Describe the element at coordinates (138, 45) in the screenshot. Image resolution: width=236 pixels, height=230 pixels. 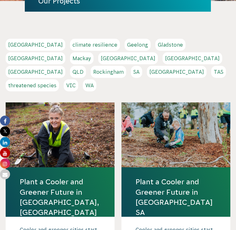
I see `a: Geelong` at that location.